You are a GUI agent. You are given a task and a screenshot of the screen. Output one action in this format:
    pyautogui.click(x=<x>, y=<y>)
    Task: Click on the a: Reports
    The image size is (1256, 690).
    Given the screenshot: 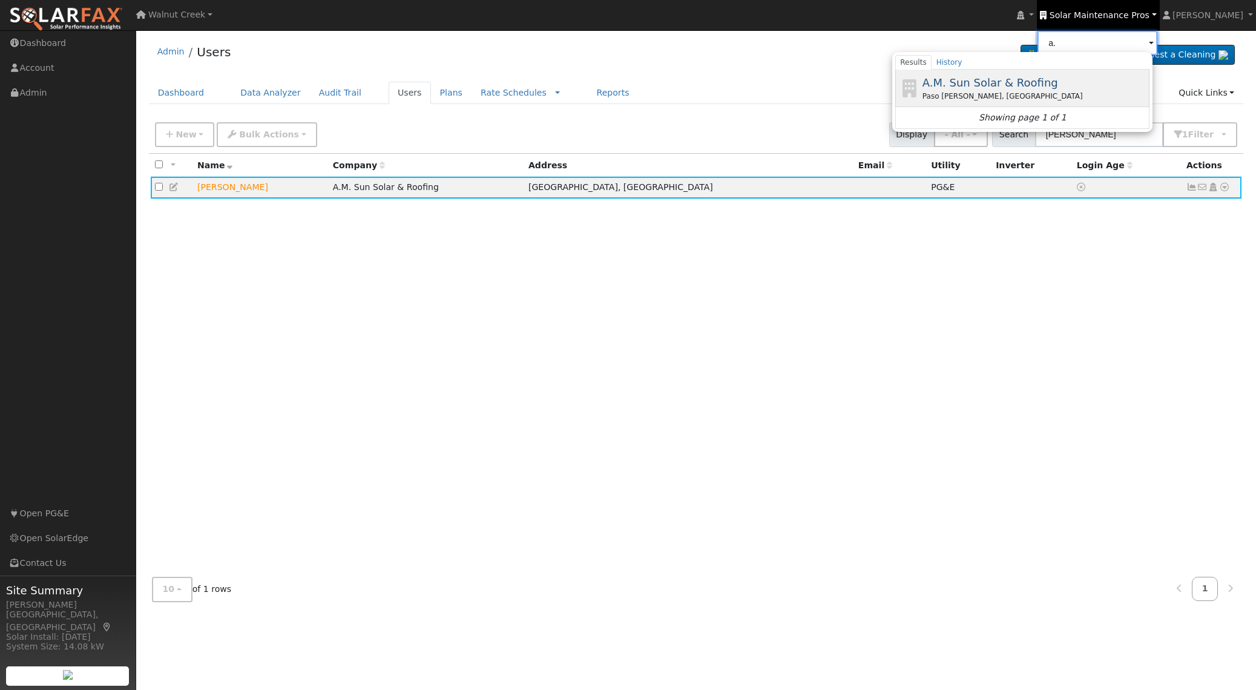 What is the action you would take?
    pyautogui.click(x=612, y=93)
    